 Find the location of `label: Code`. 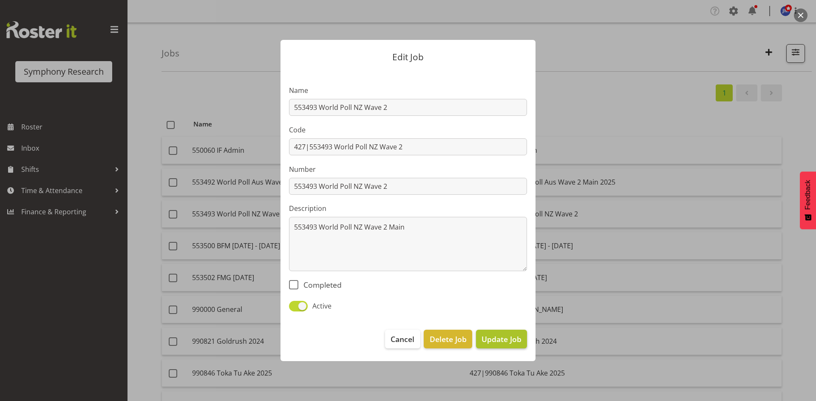

label: Code is located at coordinates (408, 130).